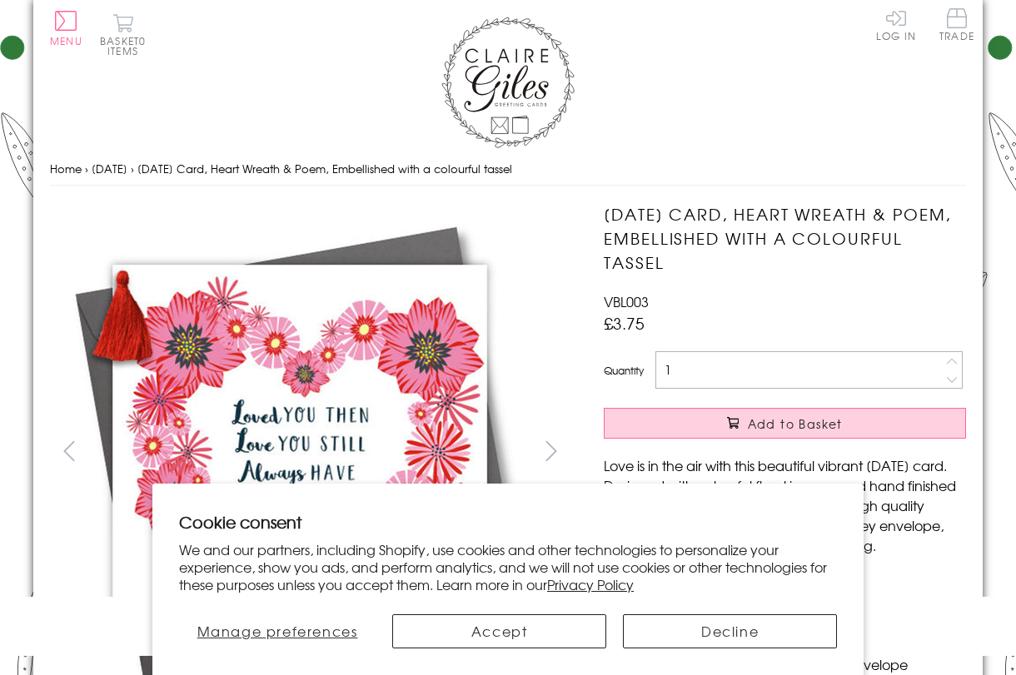 This screenshot has width=1016, height=675. I want to click on button: Menu, so click(66, 28).